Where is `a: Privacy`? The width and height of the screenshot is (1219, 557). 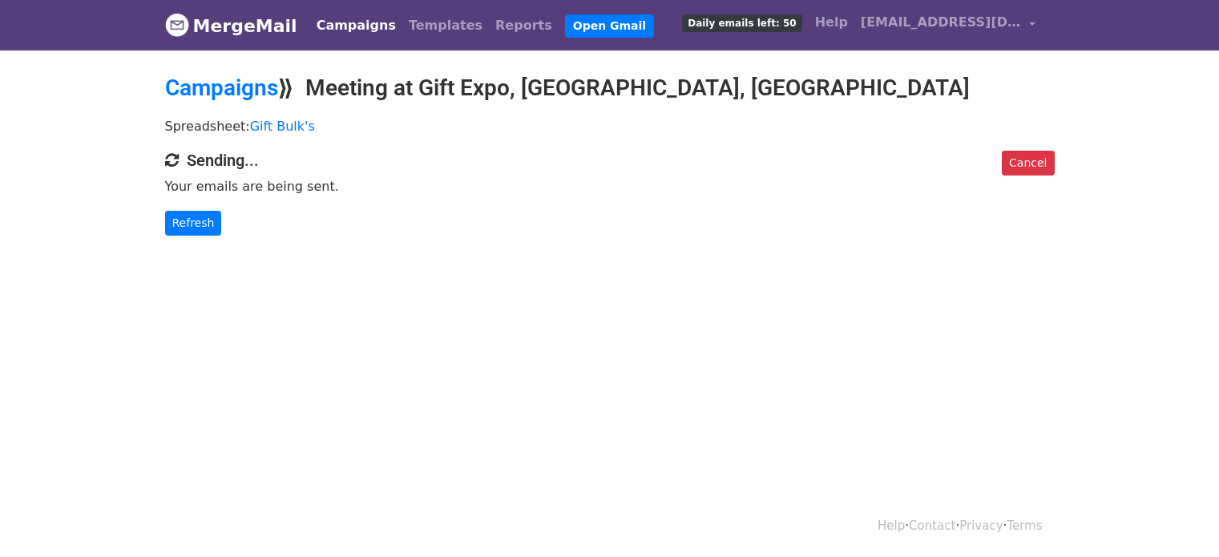
a: Privacy is located at coordinates (981, 526).